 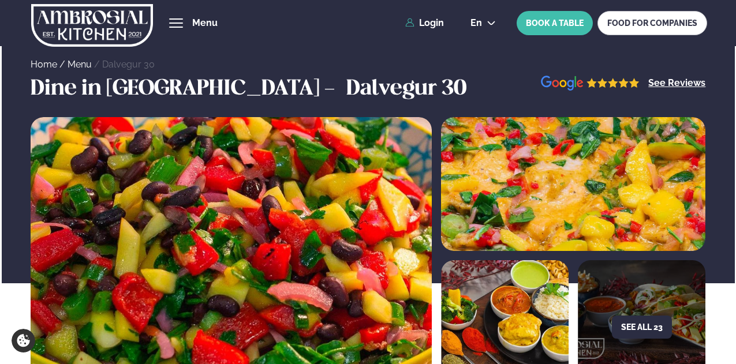 What do you see at coordinates (483, 23) in the screenshot?
I see `button: en` at bounding box center [483, 23].